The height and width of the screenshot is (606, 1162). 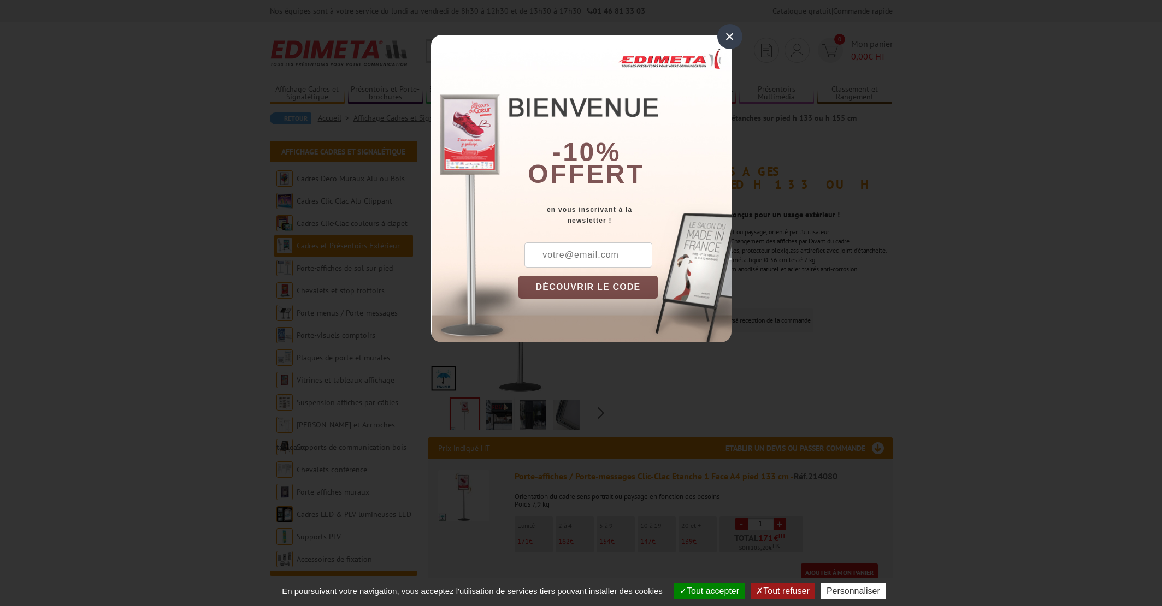 What do you see at coordinates (586, 174) in the screenshot?
I see `font: offert` at bounding box center [586, 174].